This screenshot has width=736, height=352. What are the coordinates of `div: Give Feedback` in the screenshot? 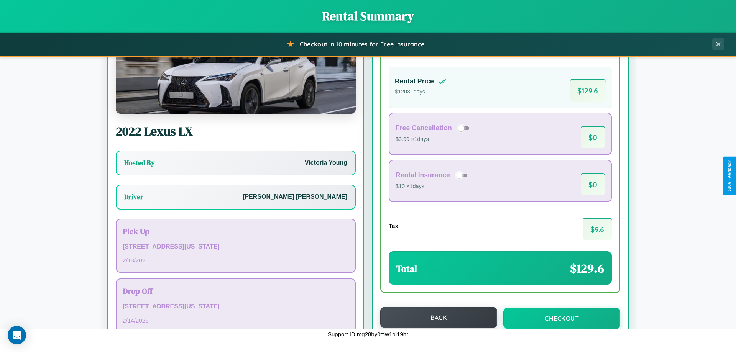 It's located at (730, 176).